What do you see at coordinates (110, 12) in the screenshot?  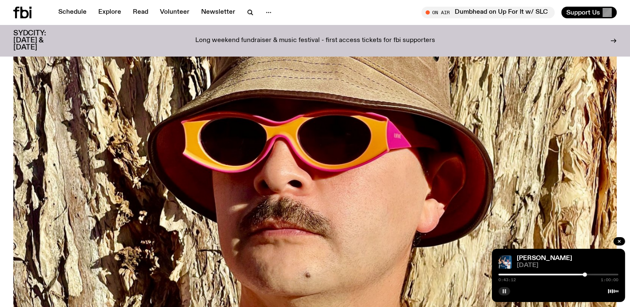 I see `a: Explore` at bounding box center [110, 12].